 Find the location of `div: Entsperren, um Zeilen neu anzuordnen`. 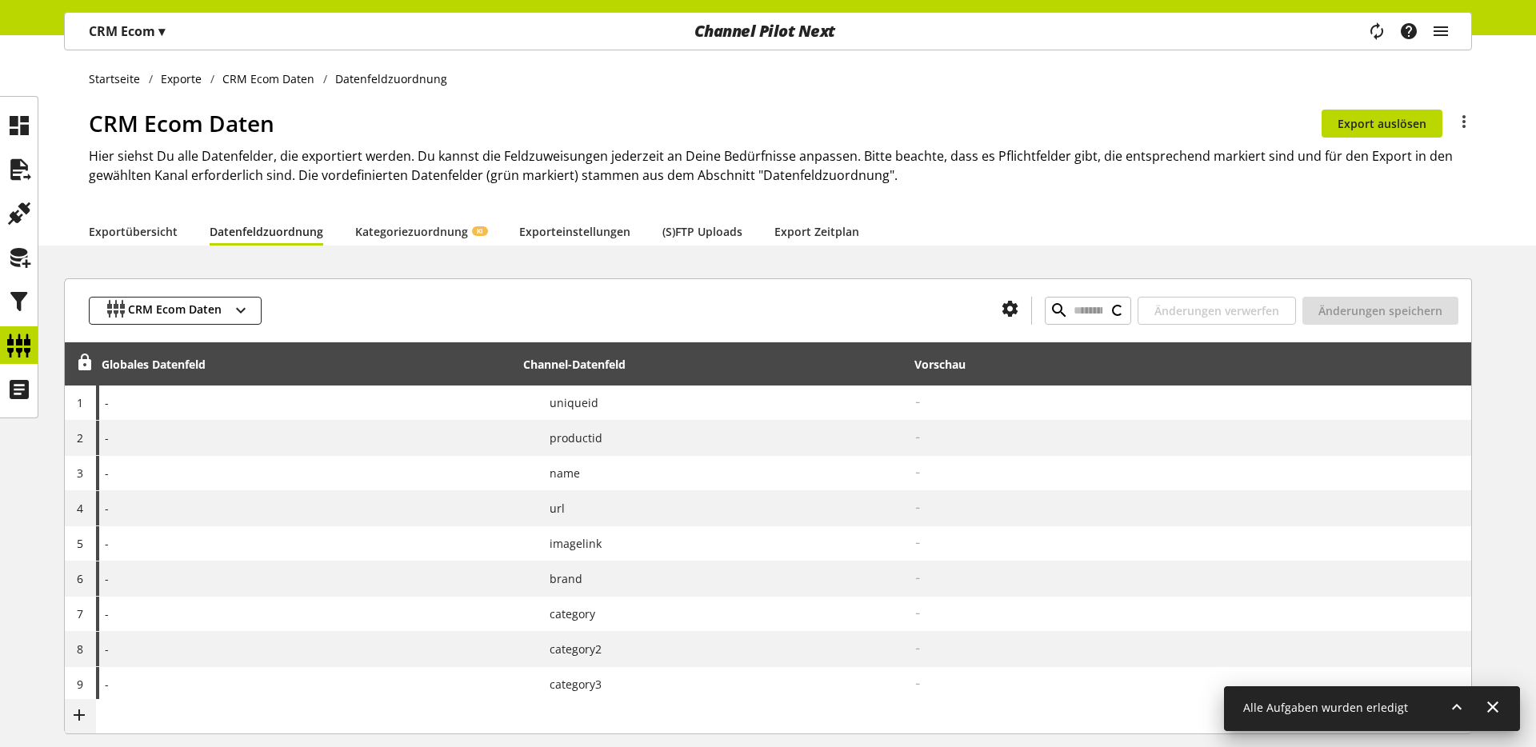

div: Entsperren, um Zeilen neu anzuordnen is located at coordinates (82, 364).